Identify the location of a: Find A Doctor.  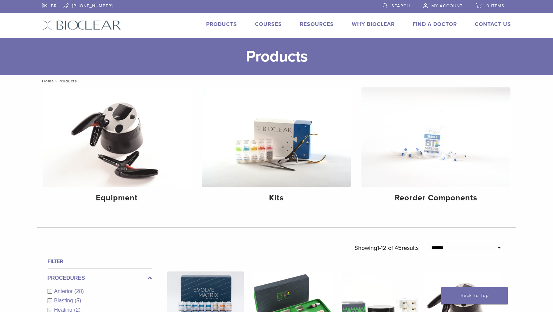
(435, 24).